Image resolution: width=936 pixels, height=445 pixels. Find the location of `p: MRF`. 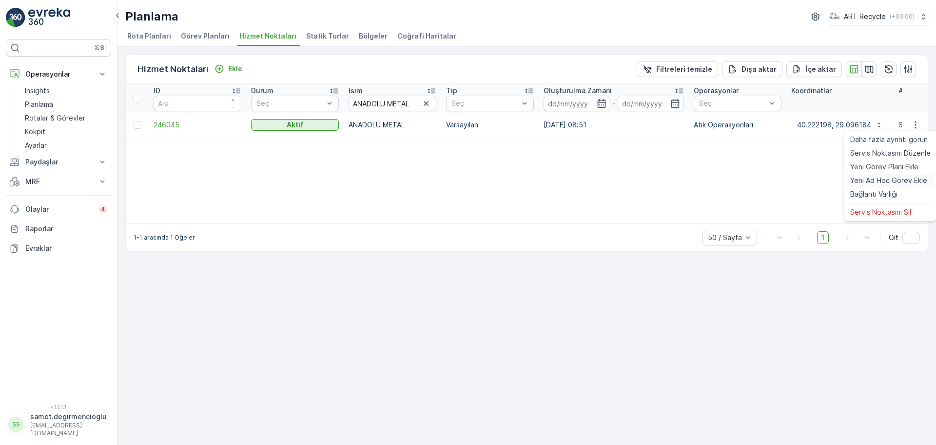

p: MRF is located at coordinates (58, 181).